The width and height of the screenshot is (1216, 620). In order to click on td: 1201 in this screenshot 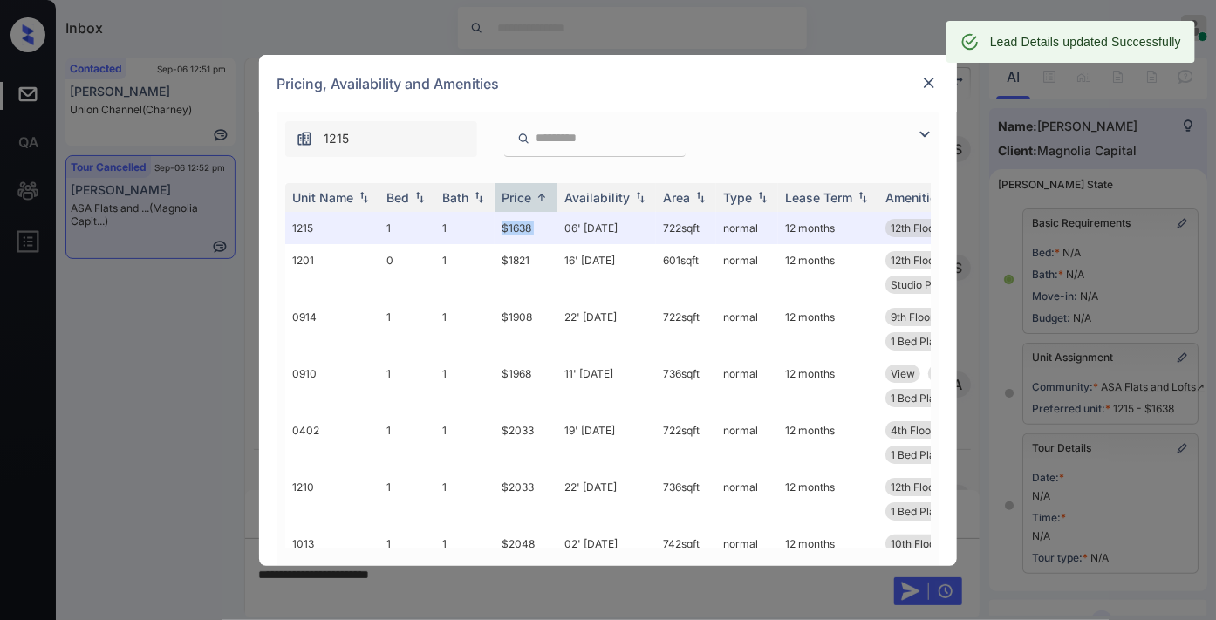, I will do `click(332, 272)`.